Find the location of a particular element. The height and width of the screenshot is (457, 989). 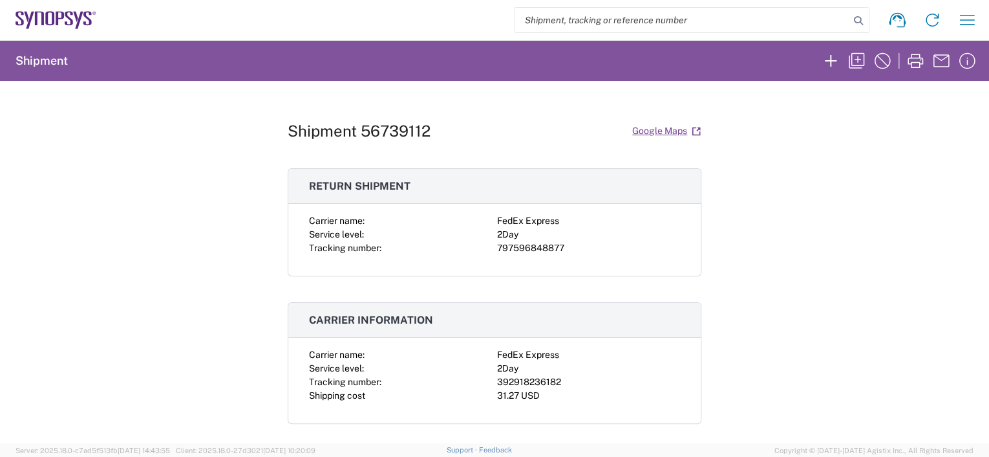

span: Carrier information is located at coordinates (371, 319).